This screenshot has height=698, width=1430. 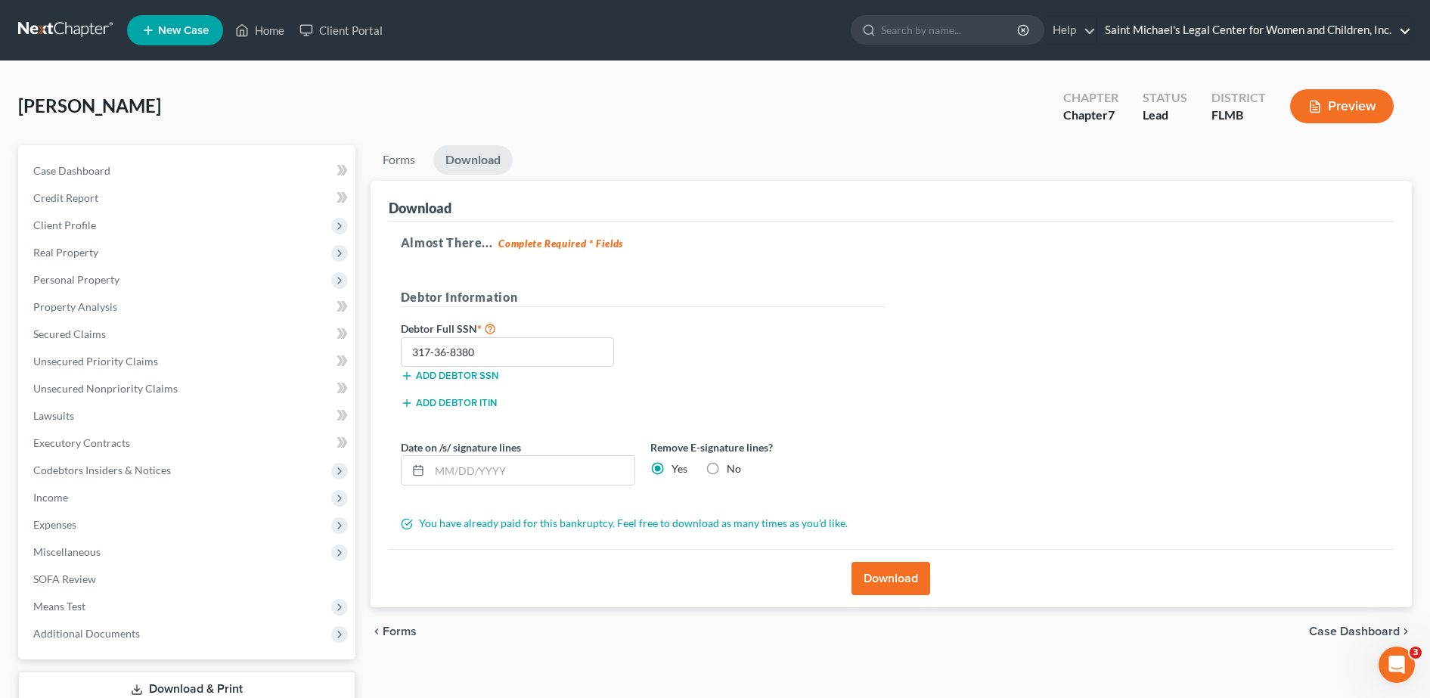 I want to click on span: Miscellaneous, so click(x=67, y=551).